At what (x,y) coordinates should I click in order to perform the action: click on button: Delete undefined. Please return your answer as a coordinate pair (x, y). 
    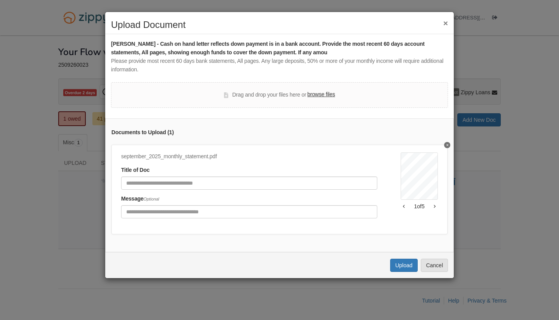
    Looking at the image, I should click on (447, 145).